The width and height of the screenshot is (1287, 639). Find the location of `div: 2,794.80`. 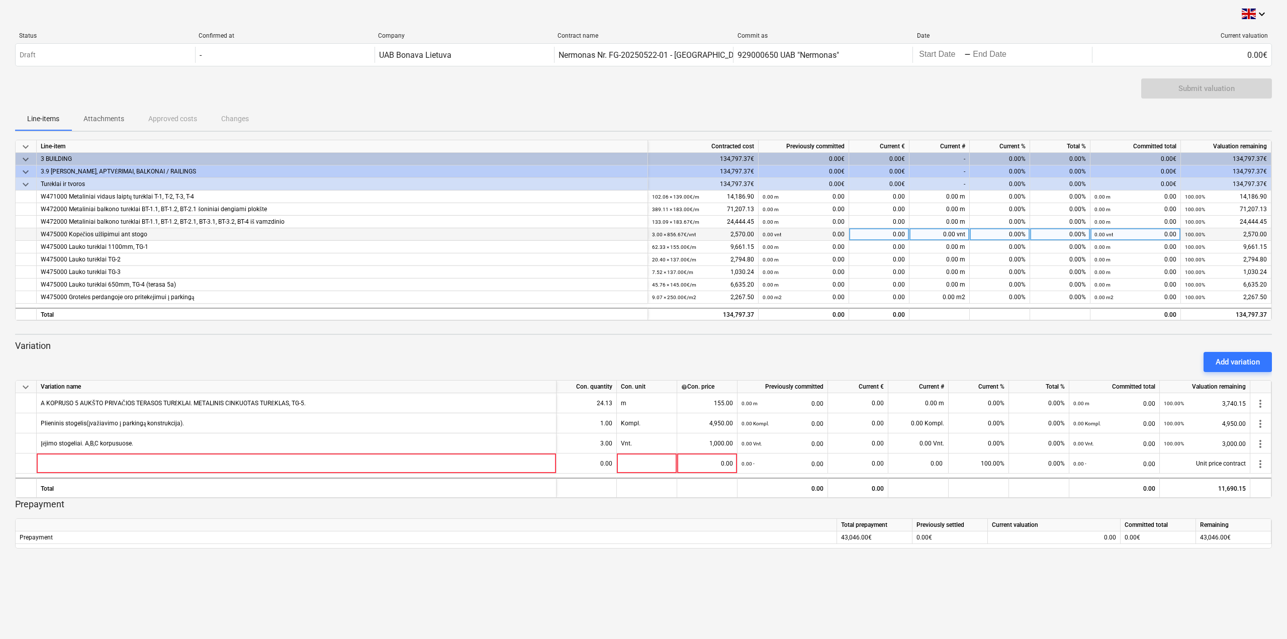

div: 2,794.80 is located at coordinates (1225, 259).